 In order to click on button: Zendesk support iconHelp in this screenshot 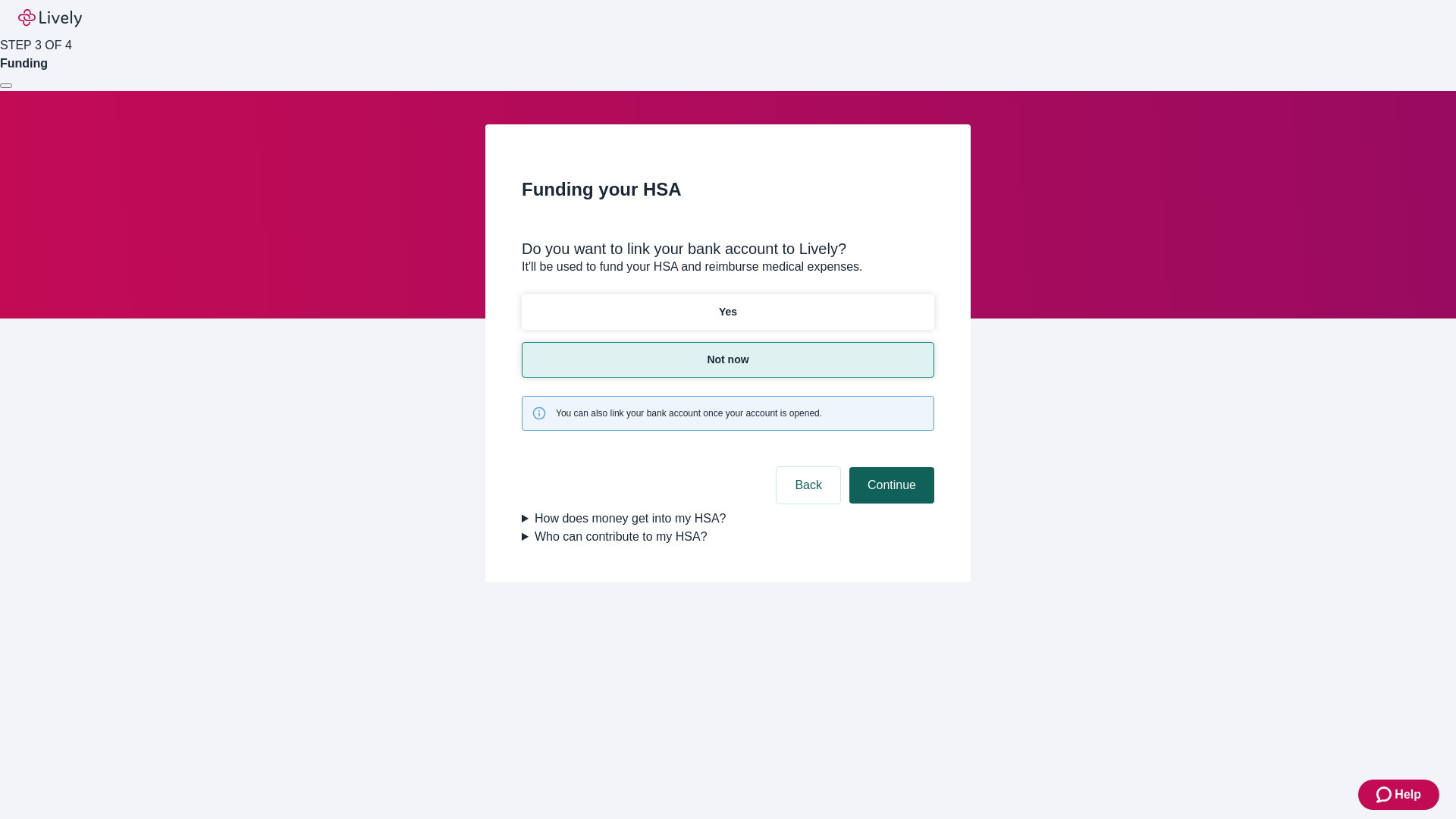, I will do `click(1398, 795)`.